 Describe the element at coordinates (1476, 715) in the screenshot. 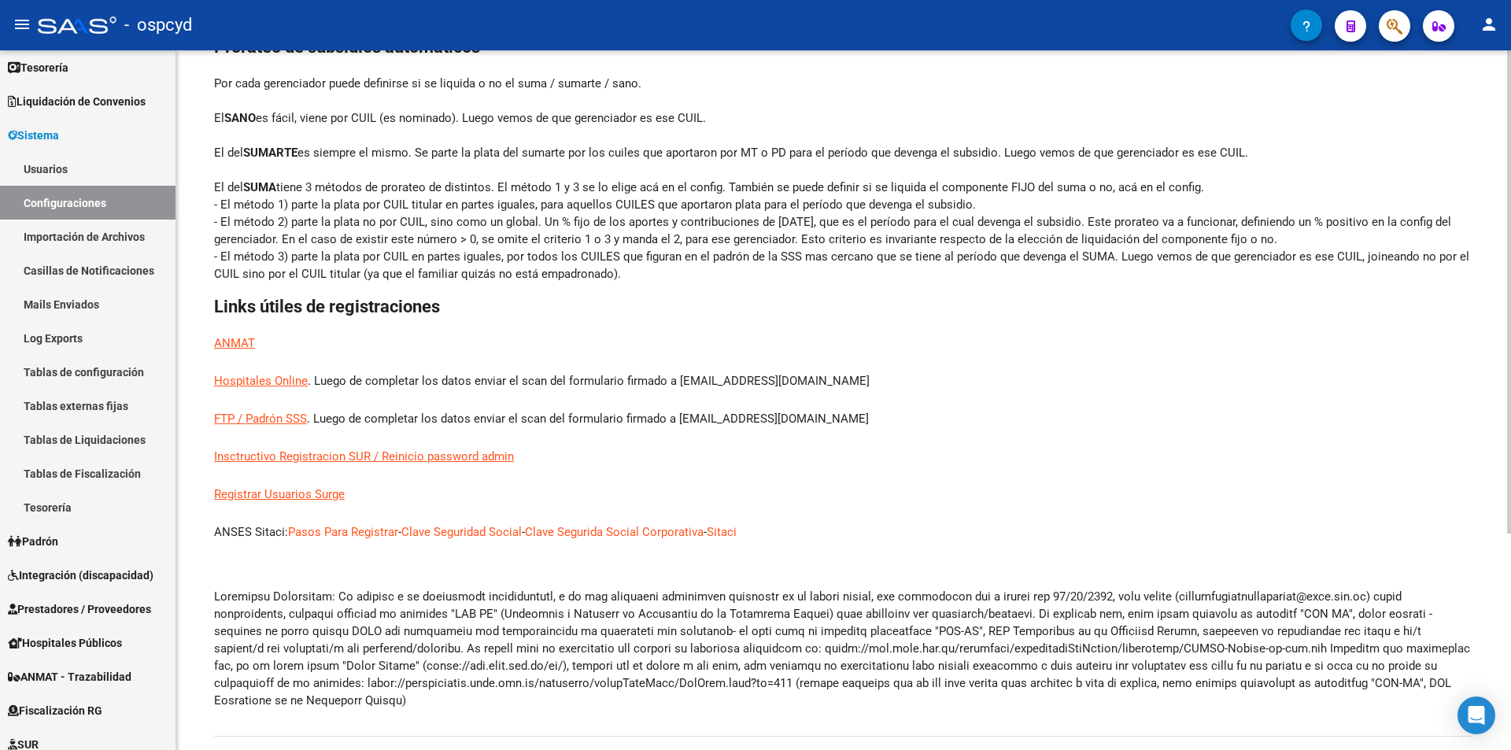

I see `div: Open Intercom Messenger` at that location.